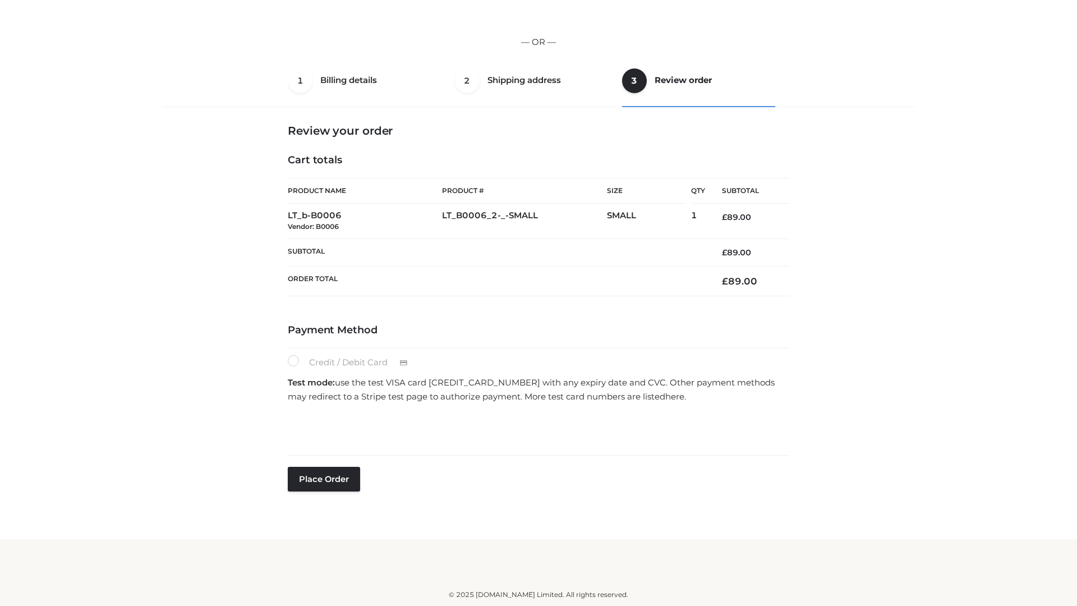  Describe the element at coordinates (354, 362) in the screenshot. I see `label: Credit / Debit Card` at that location.